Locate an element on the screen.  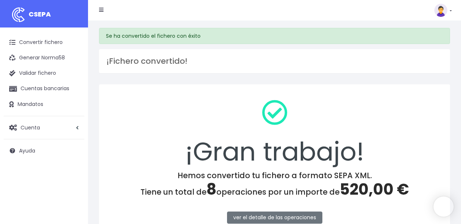
h4: Hemos convertido tu fichero a formato SEPA XML. Tiene un total de operaciones por un importe de is located at coordinates (274, 185).